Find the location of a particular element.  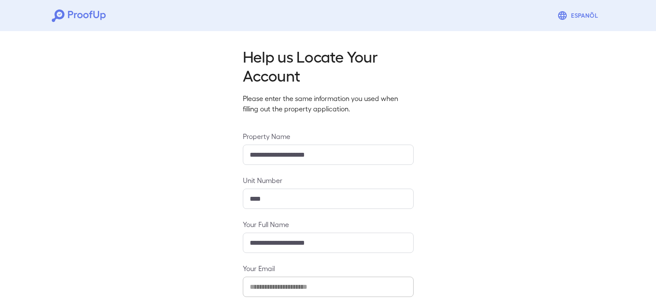

label: Your Full Name is located at coordinates (328, 224).